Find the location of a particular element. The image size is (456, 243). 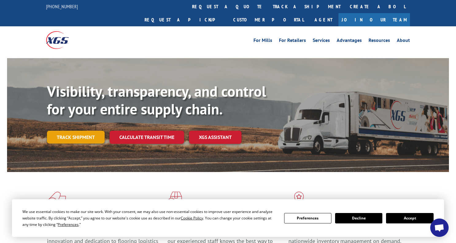

button: Decline is located at coordinates (358, 219).